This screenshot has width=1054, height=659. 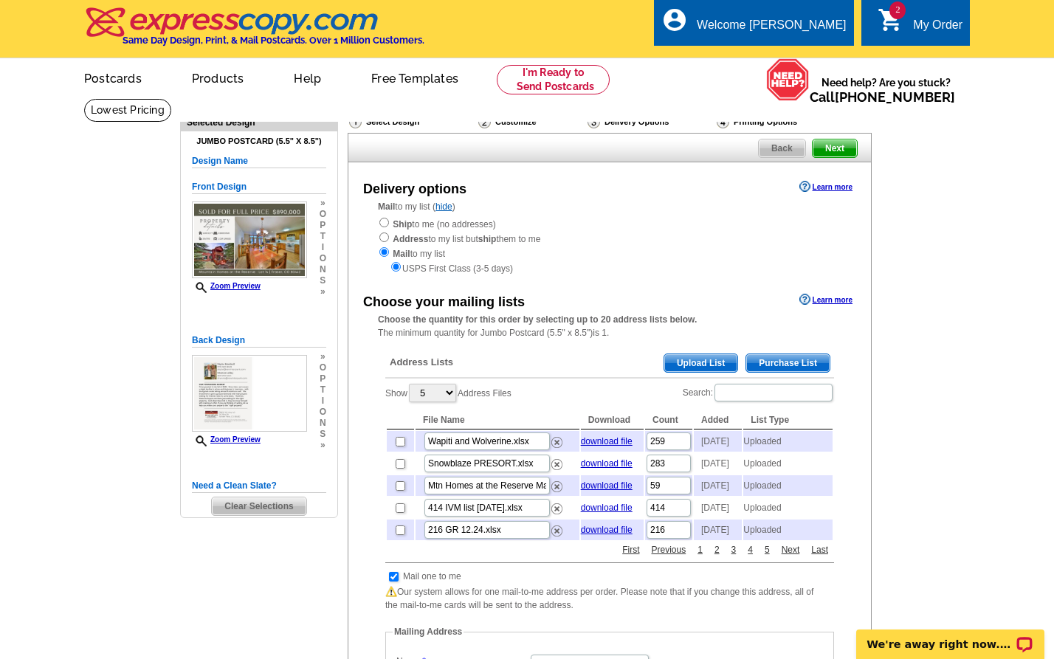 What do you see at coordinates (787, 80) in the screenshot?
I see `img: help` at bounding box center [787, 80].